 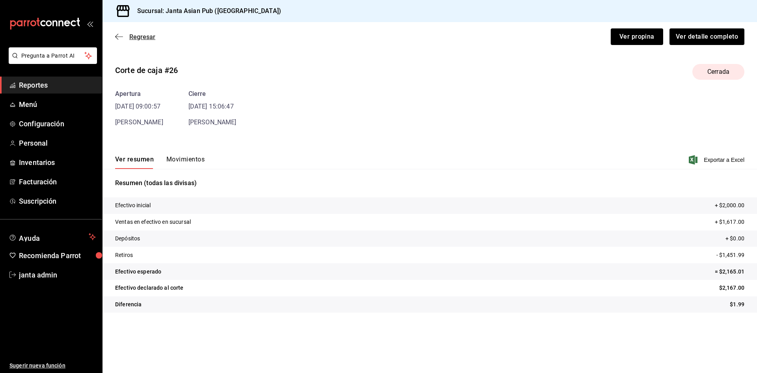 I want to click on span: Menú, so click(x=57, y=104).